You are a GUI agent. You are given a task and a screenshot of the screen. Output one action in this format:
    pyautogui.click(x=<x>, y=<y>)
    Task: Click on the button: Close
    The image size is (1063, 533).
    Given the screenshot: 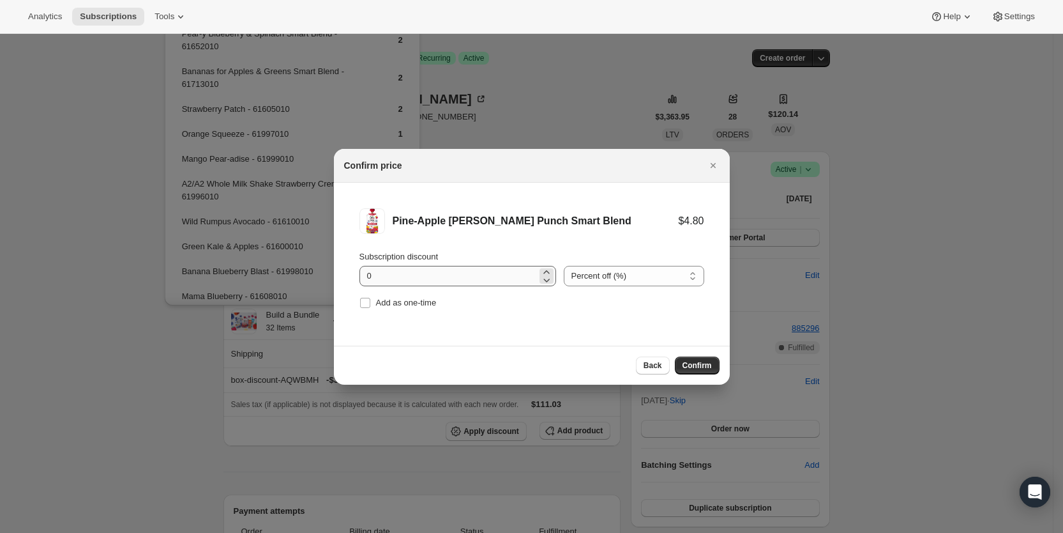 What is the action you would take?
    pyautogui.click(x=713, y=165)
    